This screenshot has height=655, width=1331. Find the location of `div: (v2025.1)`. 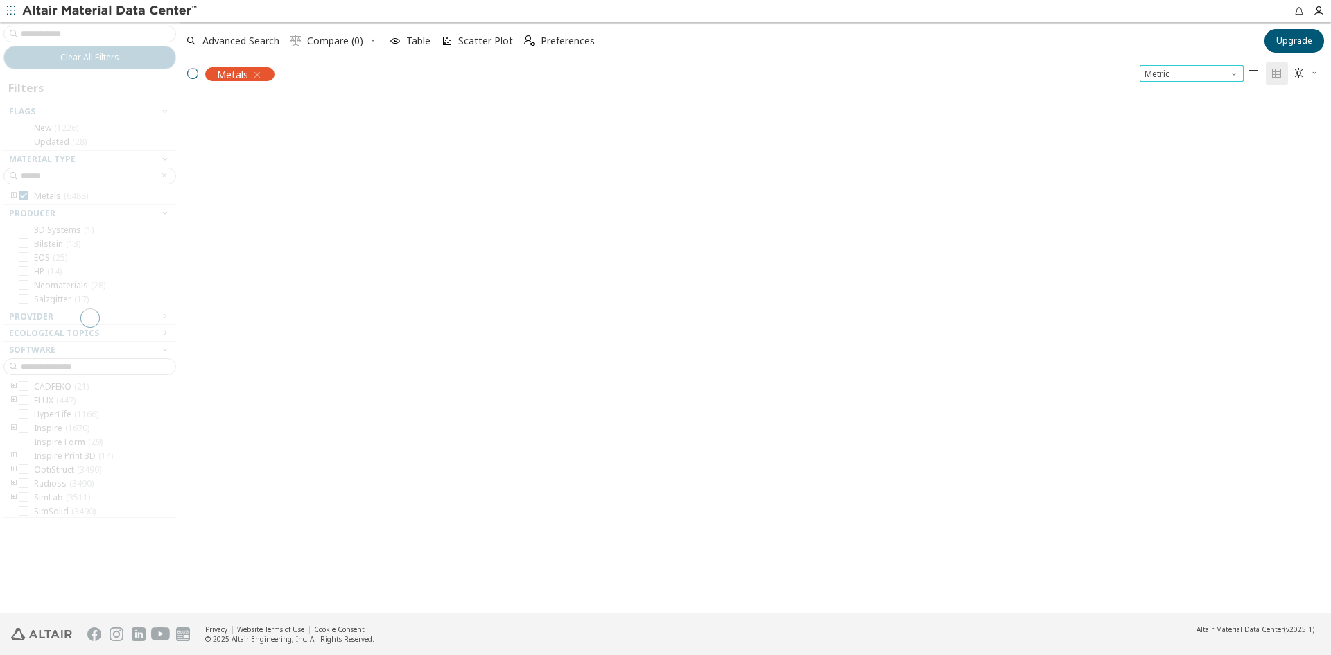

div: (v2025.1) is located at coordinates (1255, 629).